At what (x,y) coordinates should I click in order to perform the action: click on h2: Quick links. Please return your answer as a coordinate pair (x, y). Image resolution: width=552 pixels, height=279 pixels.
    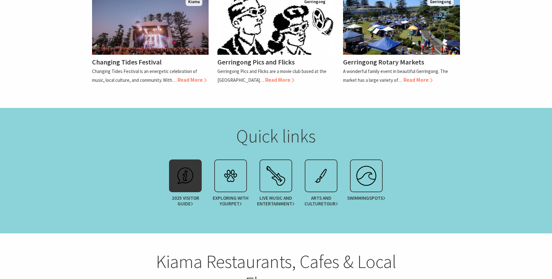
    Looking at the image, I should click on (276, 136).